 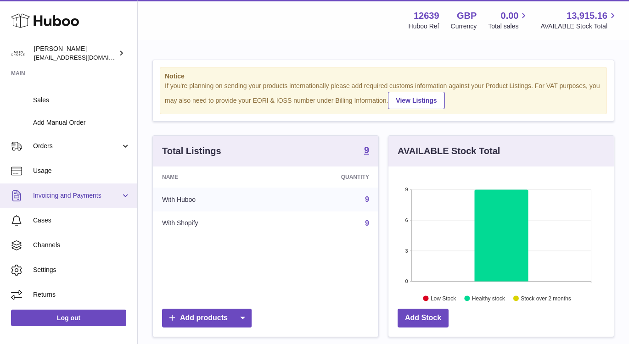 What do you see at coordinates (427, 16) in the screenshot?
I see `strong: 12639` at bounding box center [427, 16].